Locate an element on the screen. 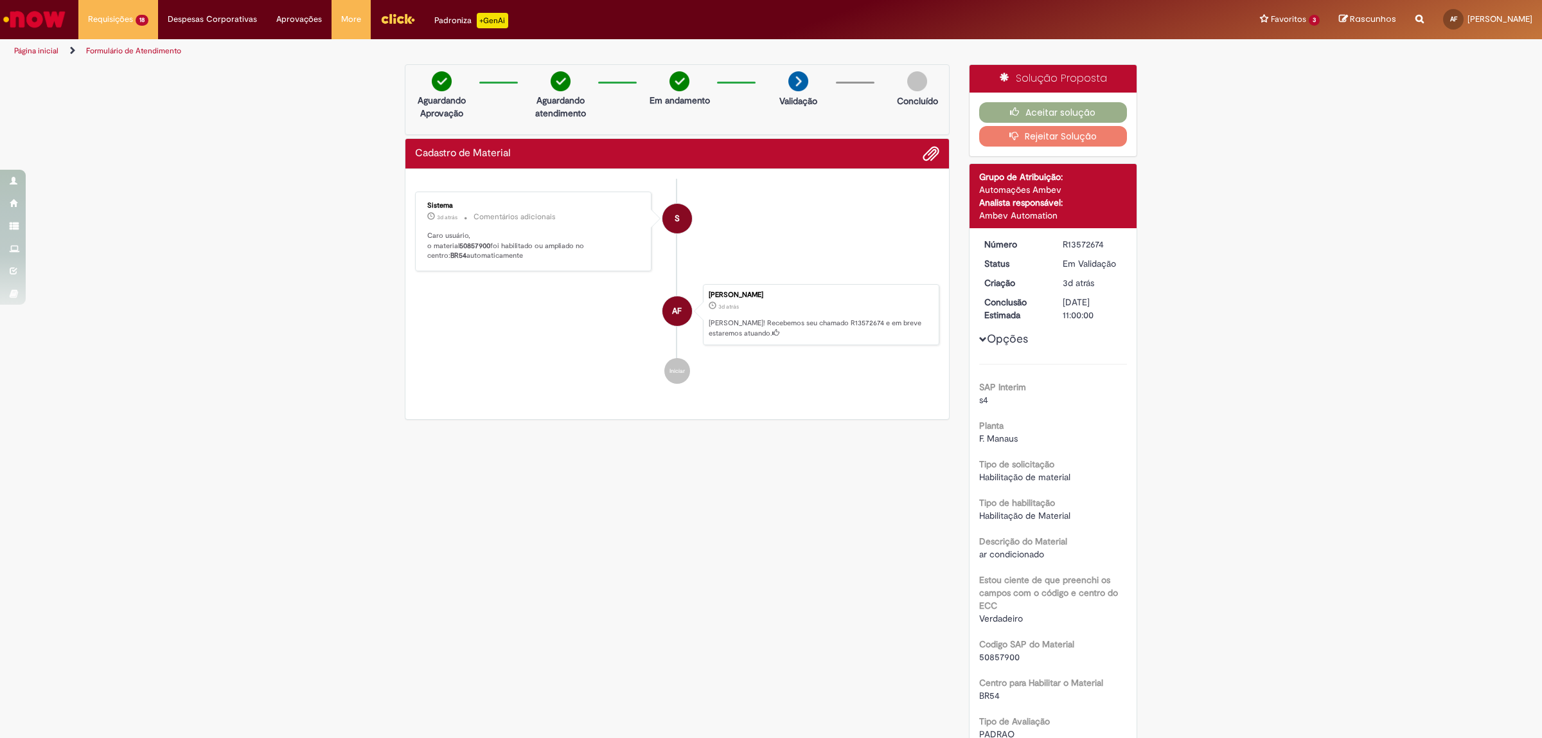 The height and width of the screenshot is (738, 1542). span: Despesas Corporativas is located at coordinates (212, 19).